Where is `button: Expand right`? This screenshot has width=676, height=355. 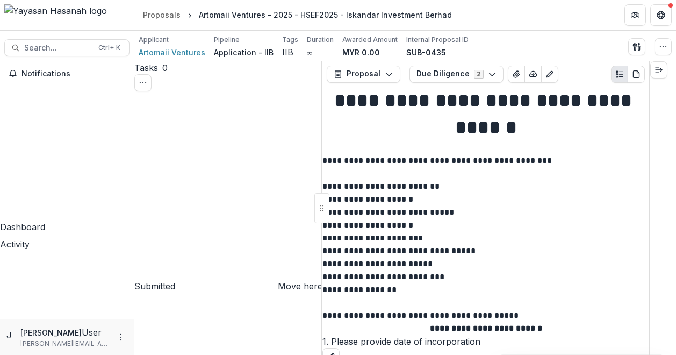 button: Expand right is located at coordinates (659, 70).